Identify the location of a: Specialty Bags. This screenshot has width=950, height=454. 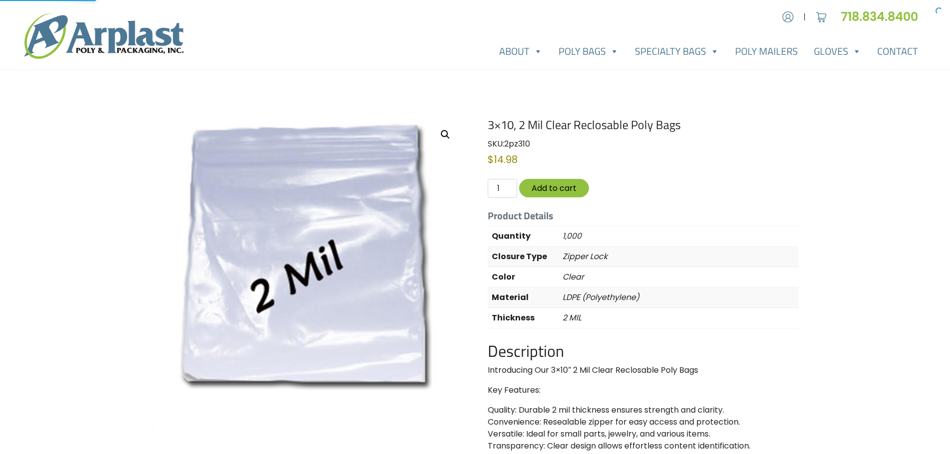
(676, 51).